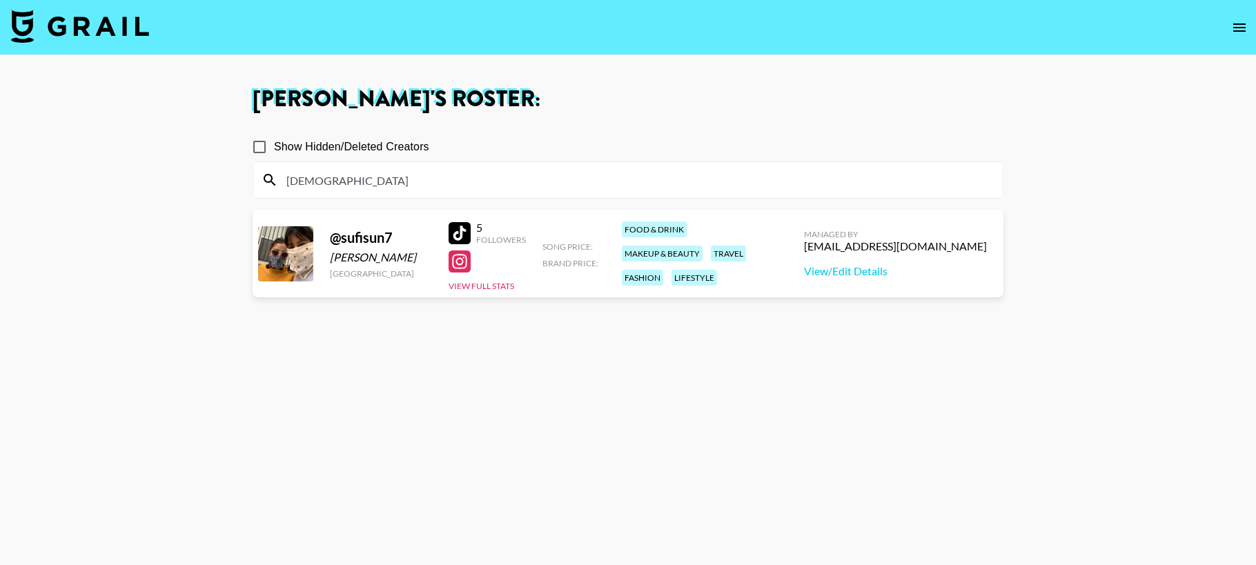 The height and width of the screenshot is (565, 1256). I want to click on div: Managed By, so click(895, 234).